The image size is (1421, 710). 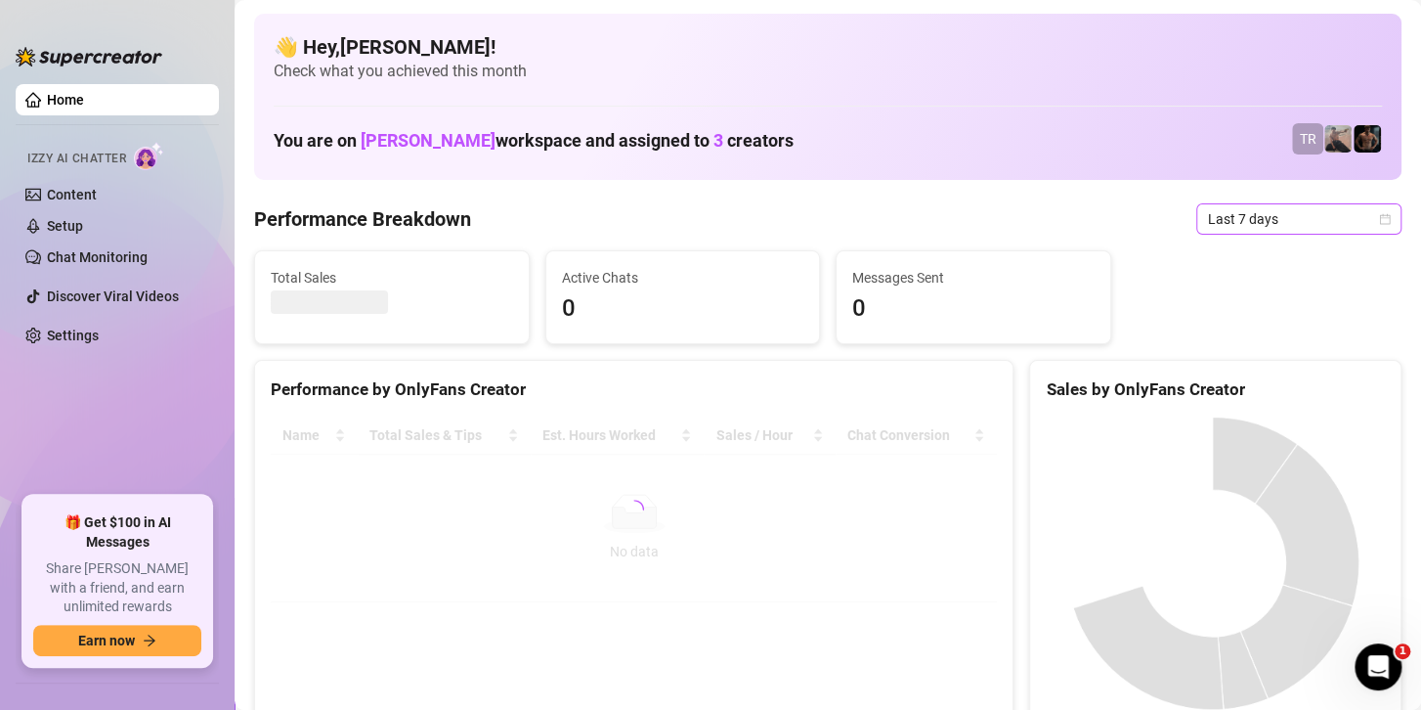 I want to click on div: Sales by OnlyFans Creator, so click(x=1215, y=389).